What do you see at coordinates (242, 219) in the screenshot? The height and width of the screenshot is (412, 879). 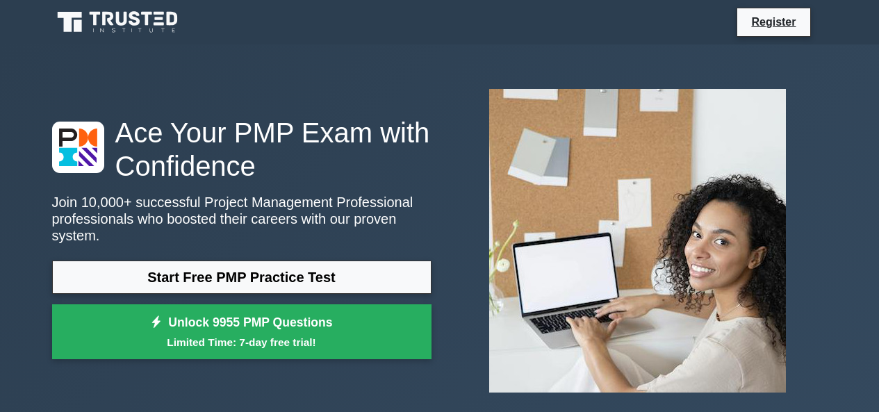 I see `p: Join 10,000+ successful Project Management Professional professionals who boosted their careers w...` at bounding box center [242, 219].